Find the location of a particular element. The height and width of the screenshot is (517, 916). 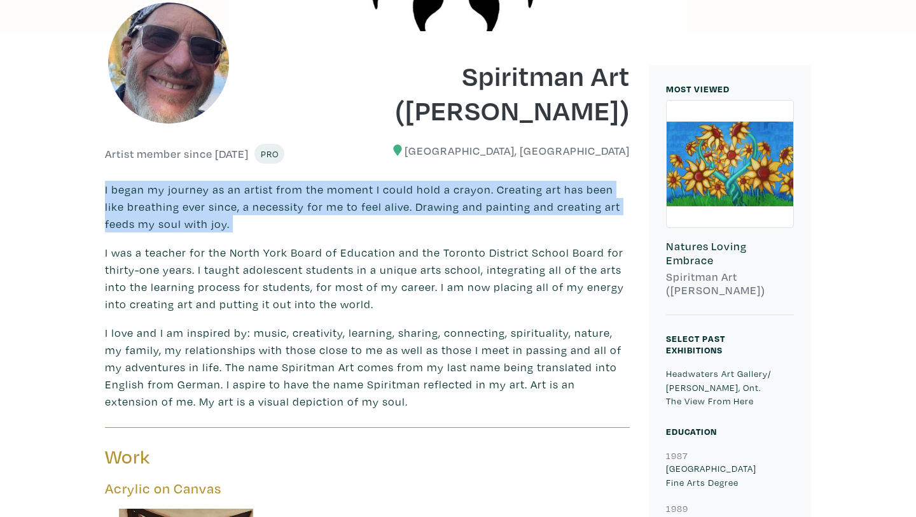

small: Education is located at coordinates (692, 431).